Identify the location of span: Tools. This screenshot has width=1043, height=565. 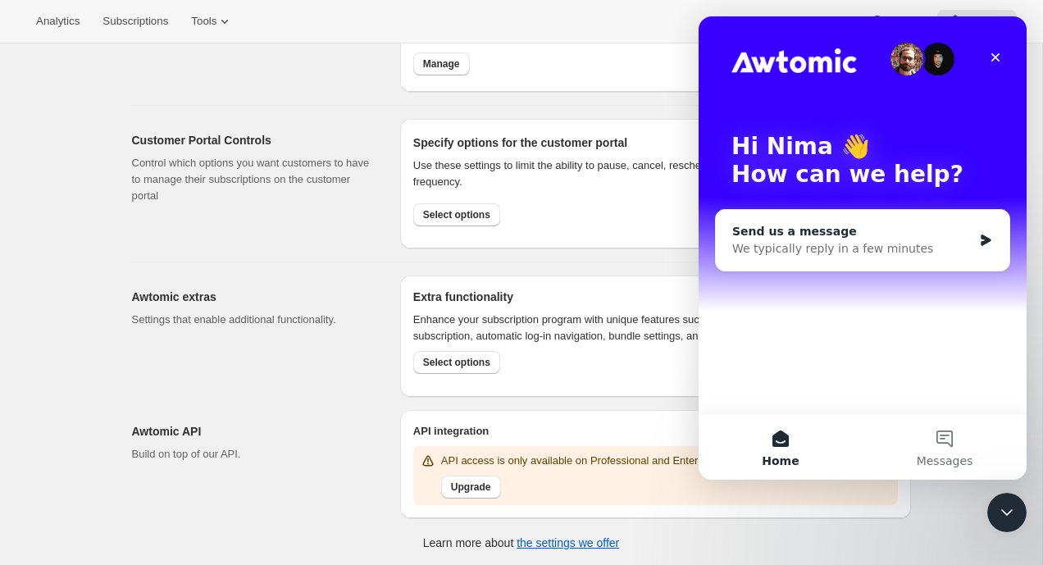
(203, 21).